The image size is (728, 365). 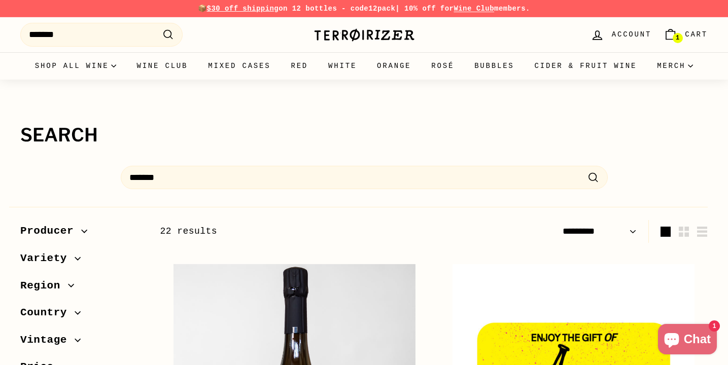 I want to click on a: Account, so click(x=621, y=34).